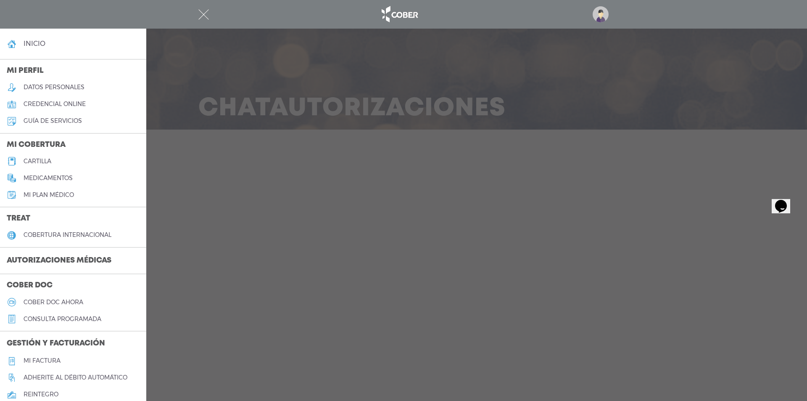 The height and width of the screenshot is (401, 807). What do you see at coordinates (53, 121) in the screenshot?
I see `h5: guía de servicios` at bounding box center [53, 121].